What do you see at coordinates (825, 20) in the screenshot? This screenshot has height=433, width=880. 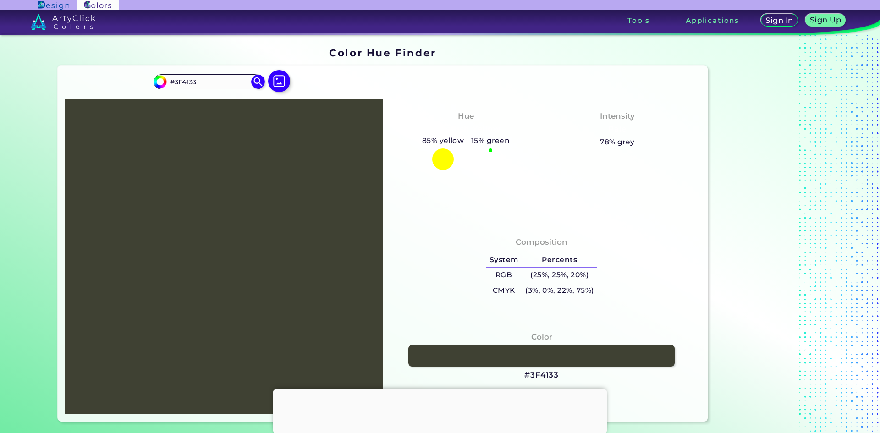 I see `h5: Sign Up` at bounding box center [825, 20].